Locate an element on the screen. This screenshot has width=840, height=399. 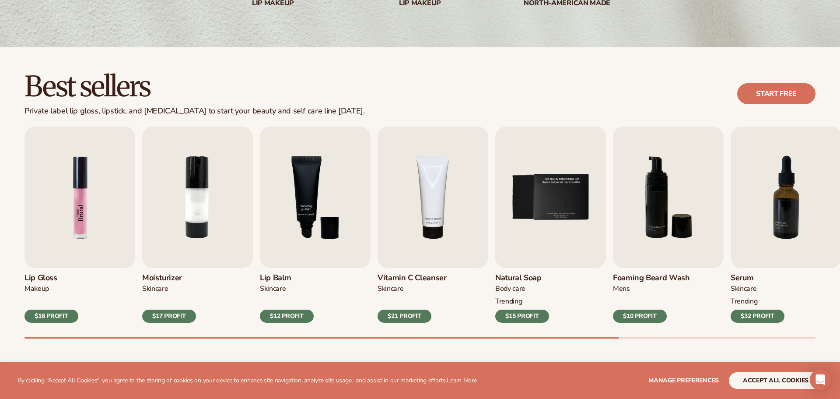
div: $21 PROFIT is located at coordinates (404, 316).